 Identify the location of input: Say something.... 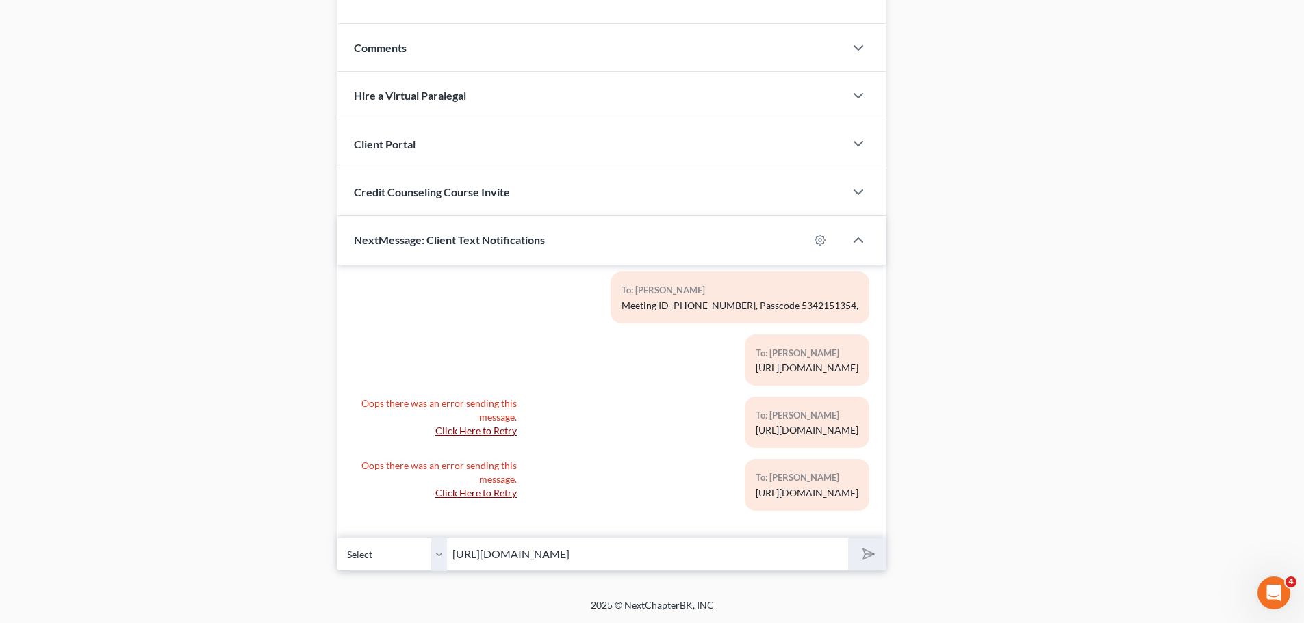
(647, 554).